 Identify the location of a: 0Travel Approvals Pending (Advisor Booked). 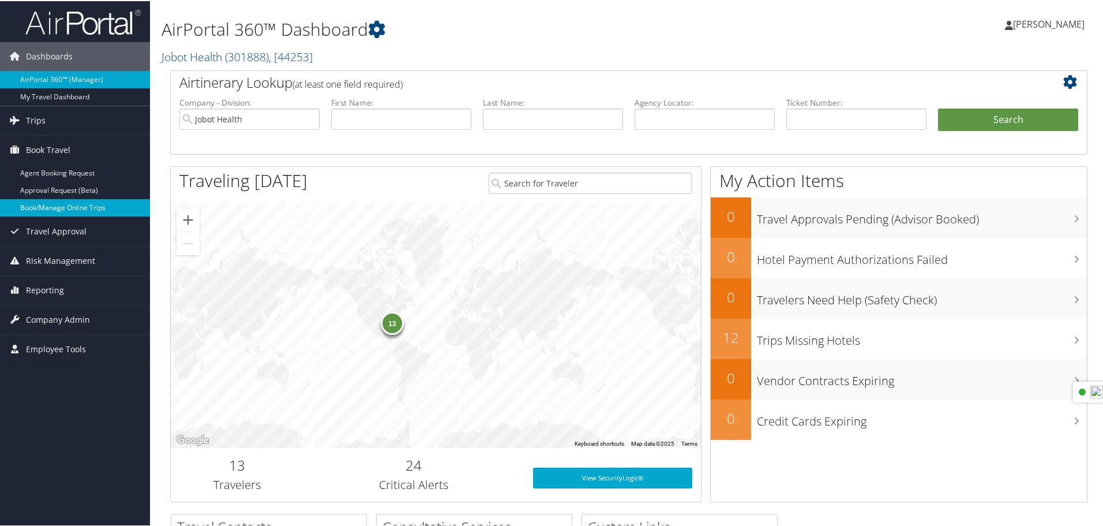
(899, 216).